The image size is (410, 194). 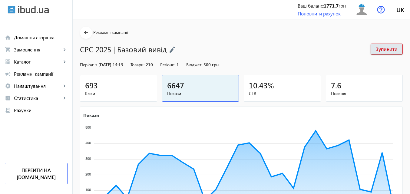 What do you see at coordinates (8, 50) in the screenshot?
I see `mat-icon: shopping_cart` at bounding box center [8, 50].